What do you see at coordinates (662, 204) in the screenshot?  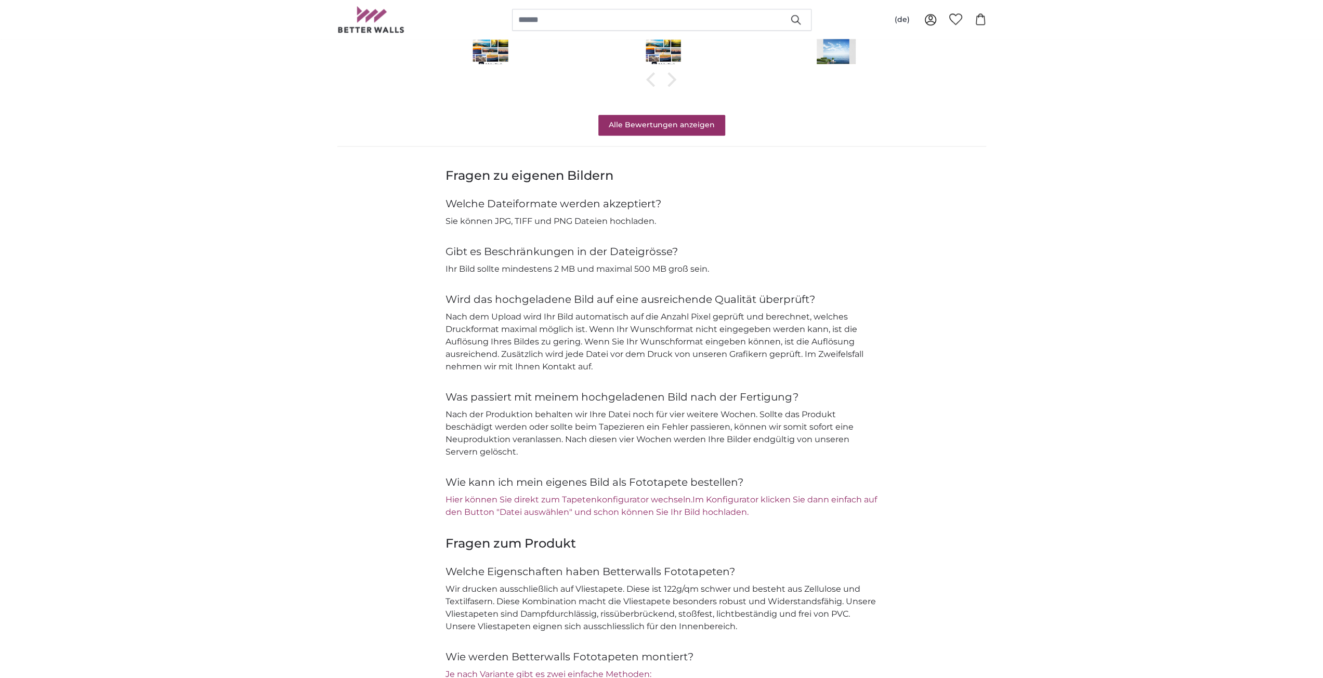 I see `h4: Welche Dateiformate werden akzeptiert?` at bounding box center [662, 204].